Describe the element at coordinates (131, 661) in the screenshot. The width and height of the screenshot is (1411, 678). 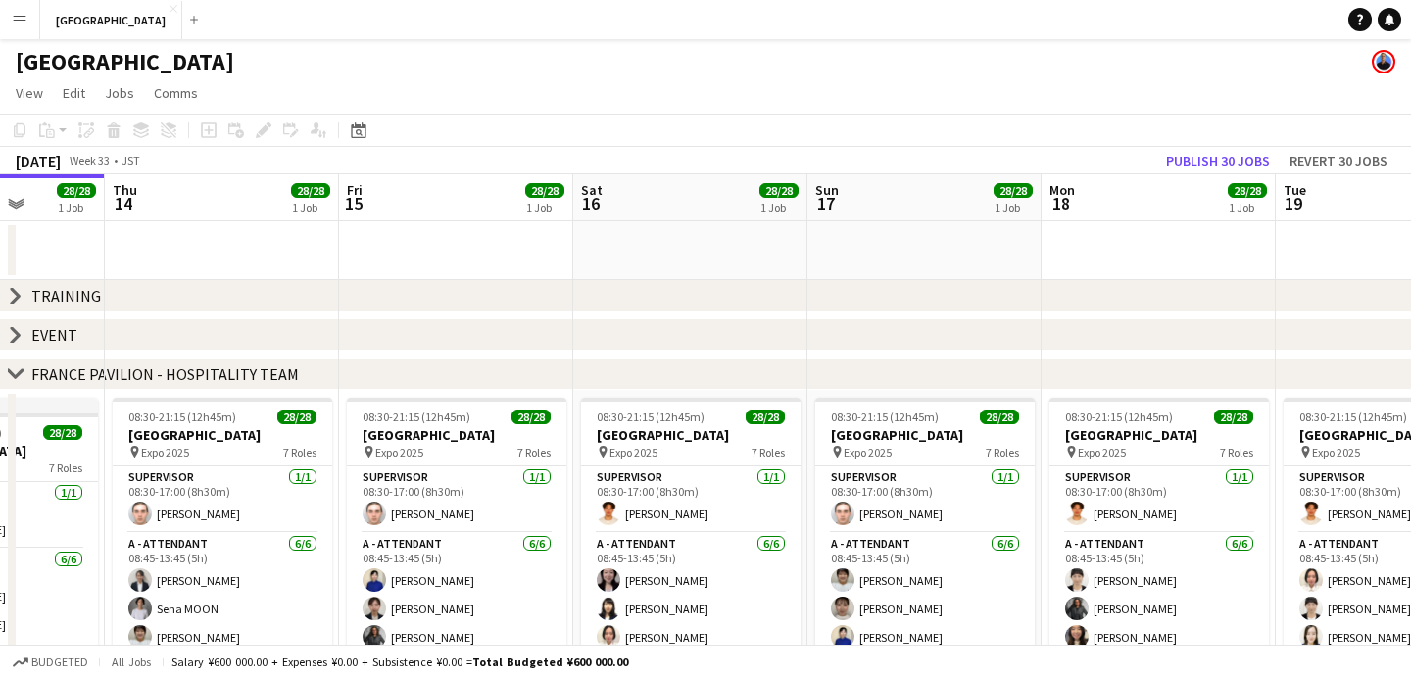
I see `span: All jobs` at that location.